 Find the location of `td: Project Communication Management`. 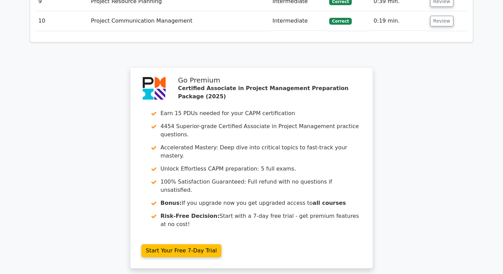

td: Project Communication Management is located at coordinates (179, 21).